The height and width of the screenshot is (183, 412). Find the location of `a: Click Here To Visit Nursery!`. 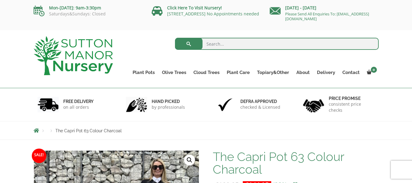

a: Click Here To Visit Nursery! is located at coordinates (194, 8).